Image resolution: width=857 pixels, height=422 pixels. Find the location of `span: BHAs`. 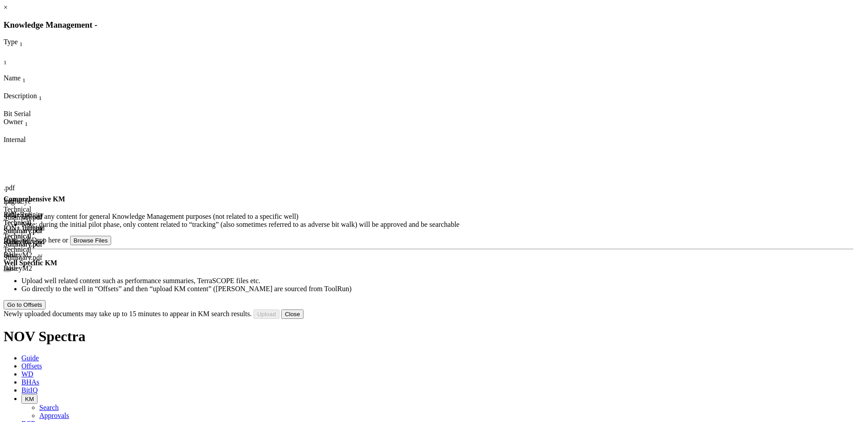

span: BHAs is located at coordinates (30, 382).